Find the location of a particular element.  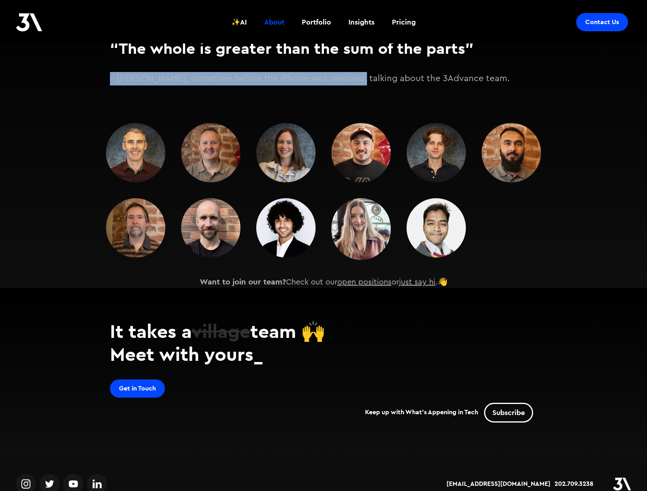

div: Contact Us is located at coordinates (602, 22).